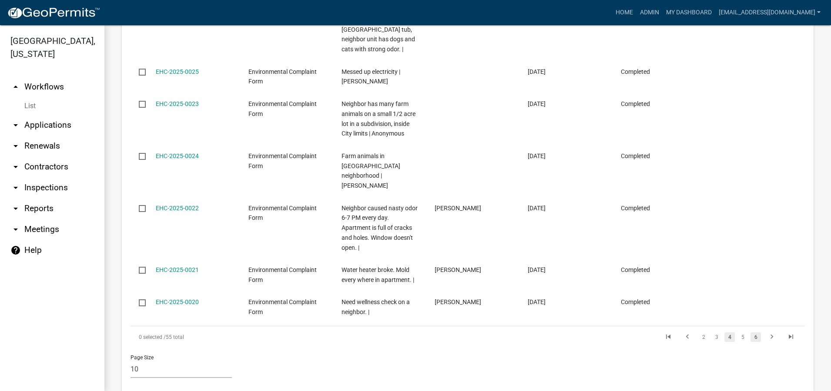 Image resolution: width=831 pixels, height=391 pixels. Describe the element at coordinates (177, 72) in the screenshot. I see `a: EHC-2025-0025` at that location.